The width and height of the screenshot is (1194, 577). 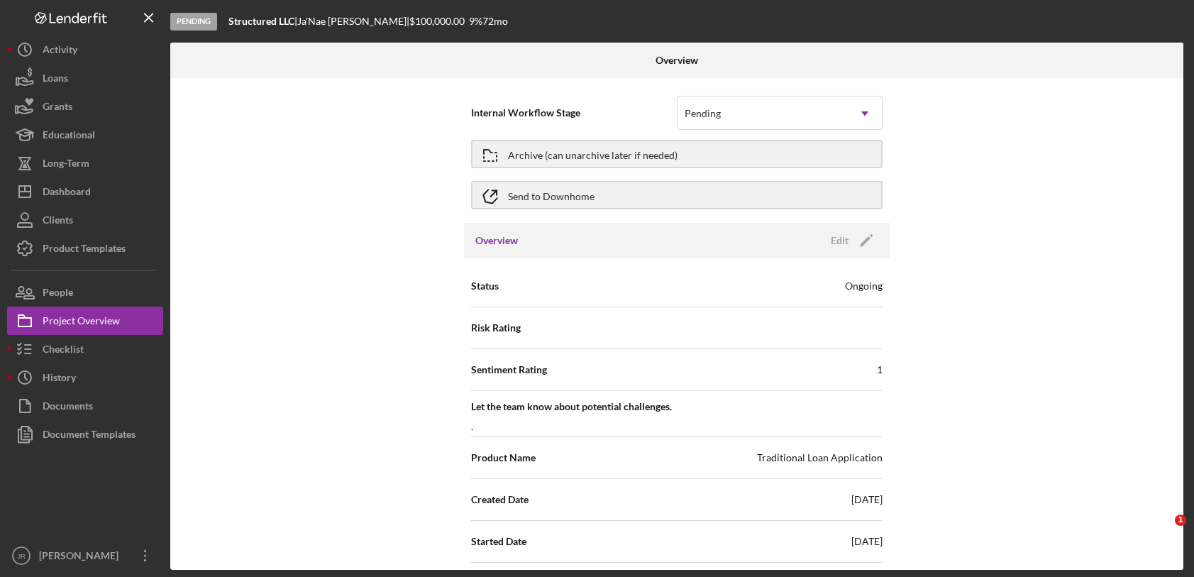 What do you see at coordinates (85, 163) in the screenshot?
I see `a: Long-Term` at bounding box center [85, 163].